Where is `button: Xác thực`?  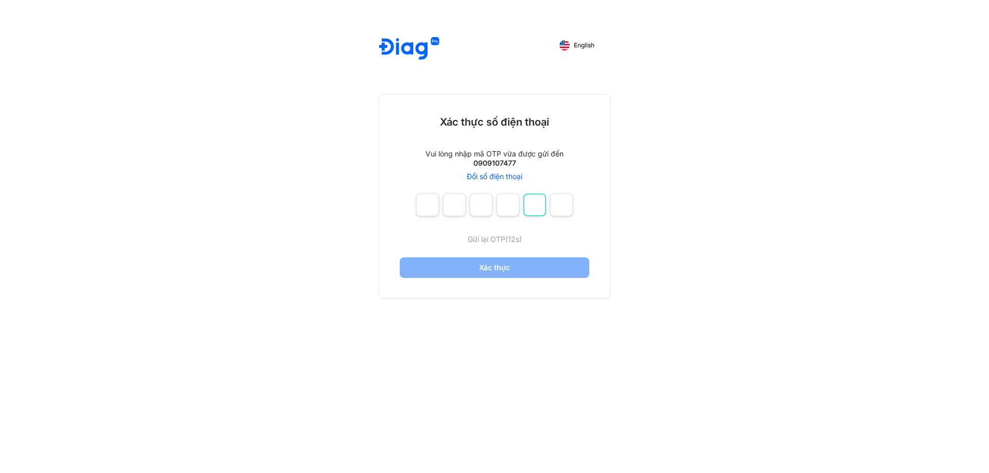 button: Xác thực is located at coordinates (494, 268).